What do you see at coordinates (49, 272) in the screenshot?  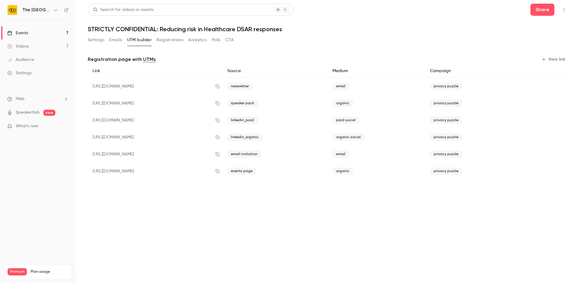 I see `span: Plan usage` at bounding box center [49, 272].